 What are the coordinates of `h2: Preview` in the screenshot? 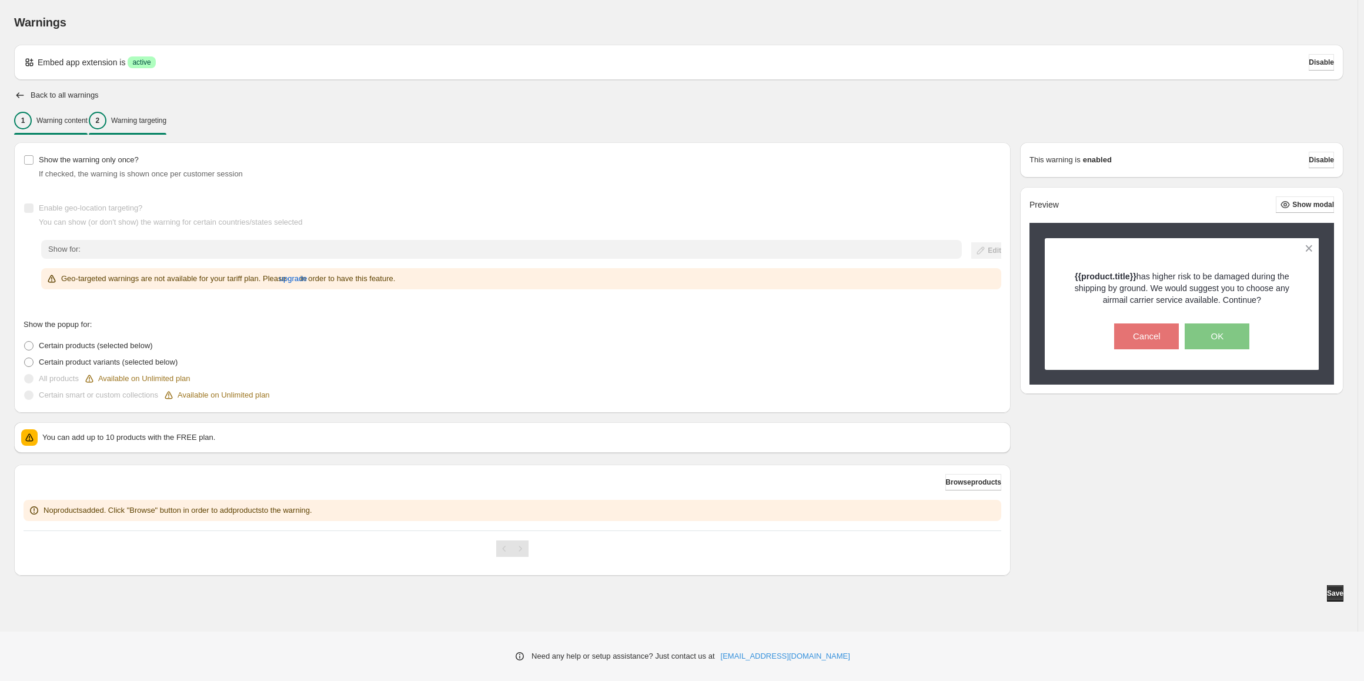 It's located at (1044, 205).